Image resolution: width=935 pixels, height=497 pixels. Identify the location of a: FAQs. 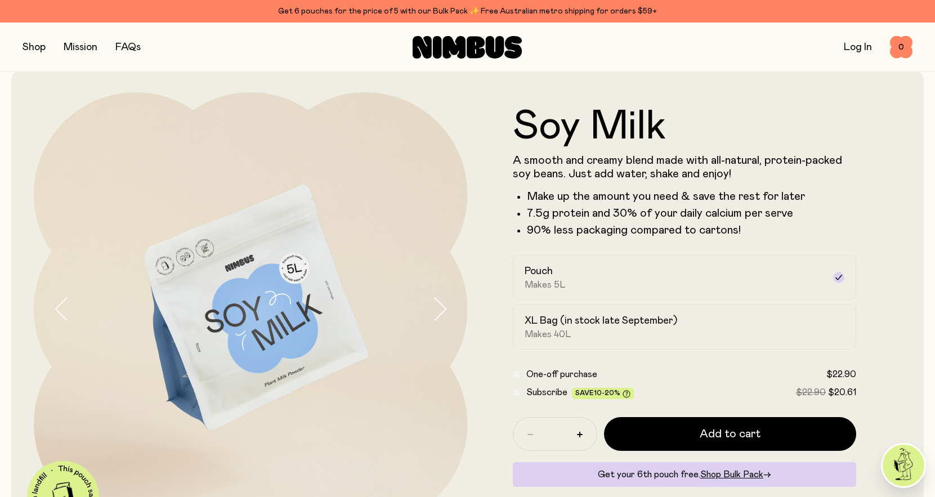
(128, 47).